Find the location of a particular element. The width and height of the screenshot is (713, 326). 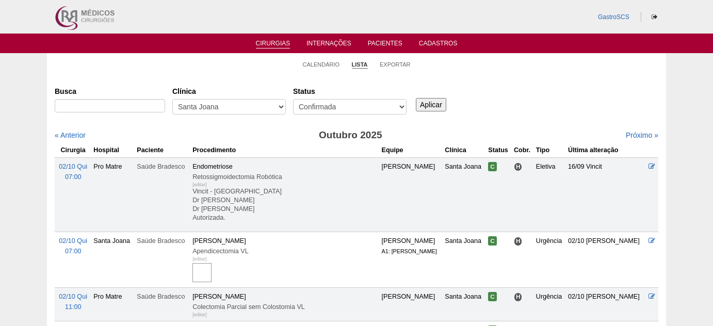

th: Cirurgia is located at coordinates (73, 150).